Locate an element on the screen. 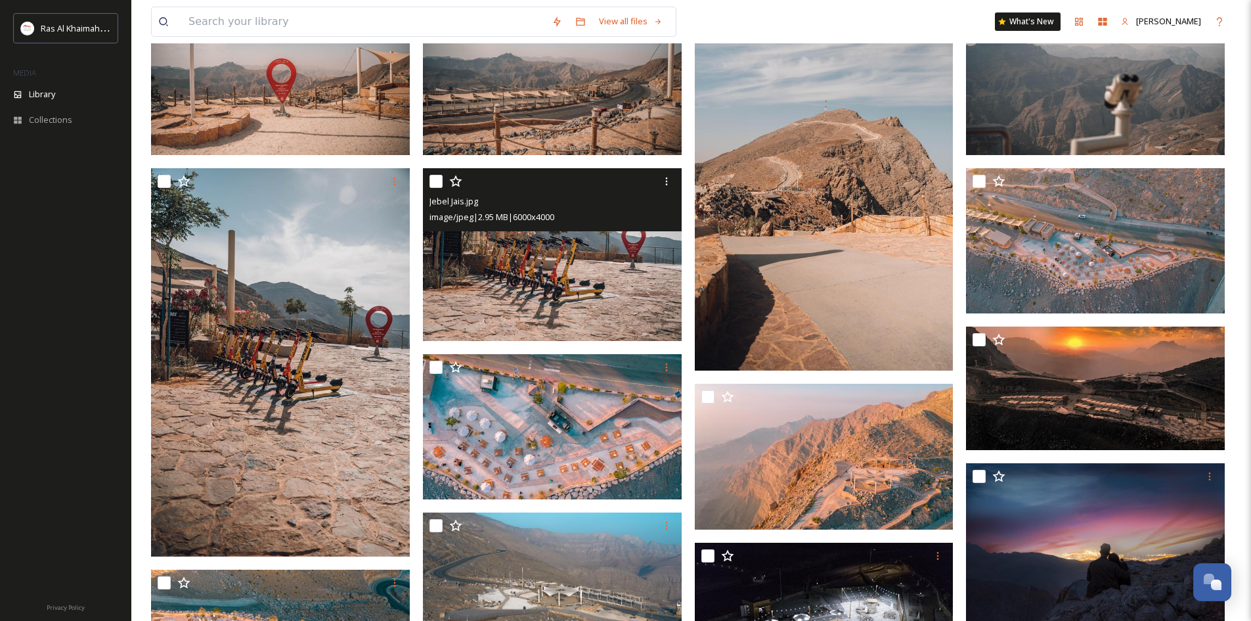 The height and width of the screenshot is (621, 1251). span: Ras Al Khaimah Tourism Development Authority is located at coordinates (133, 28).